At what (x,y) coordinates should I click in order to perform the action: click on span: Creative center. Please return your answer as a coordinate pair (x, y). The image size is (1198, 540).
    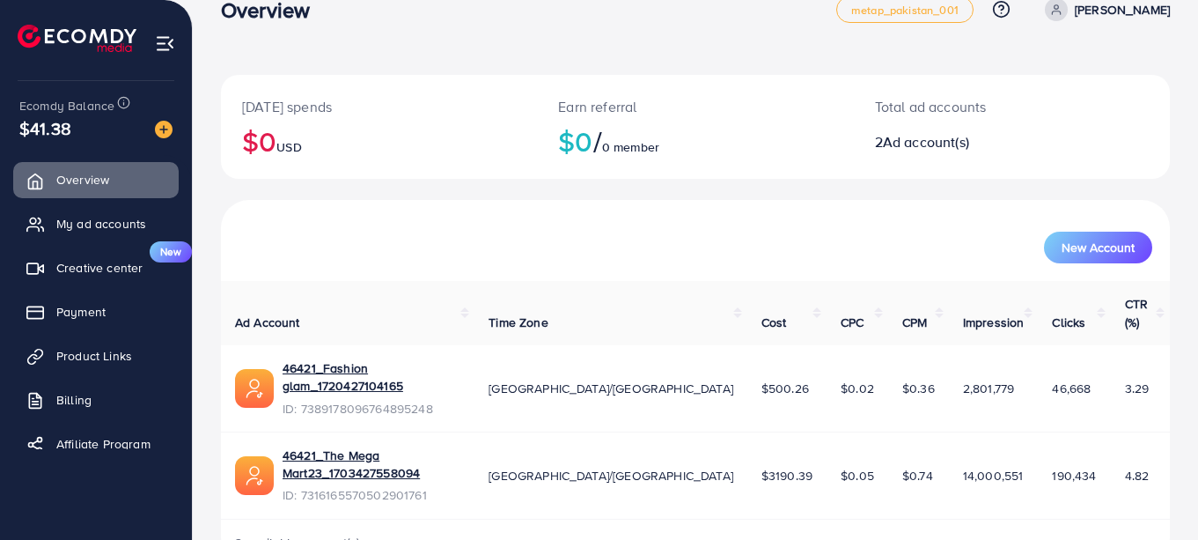
    Looking at the image, I should click on (99, 268).